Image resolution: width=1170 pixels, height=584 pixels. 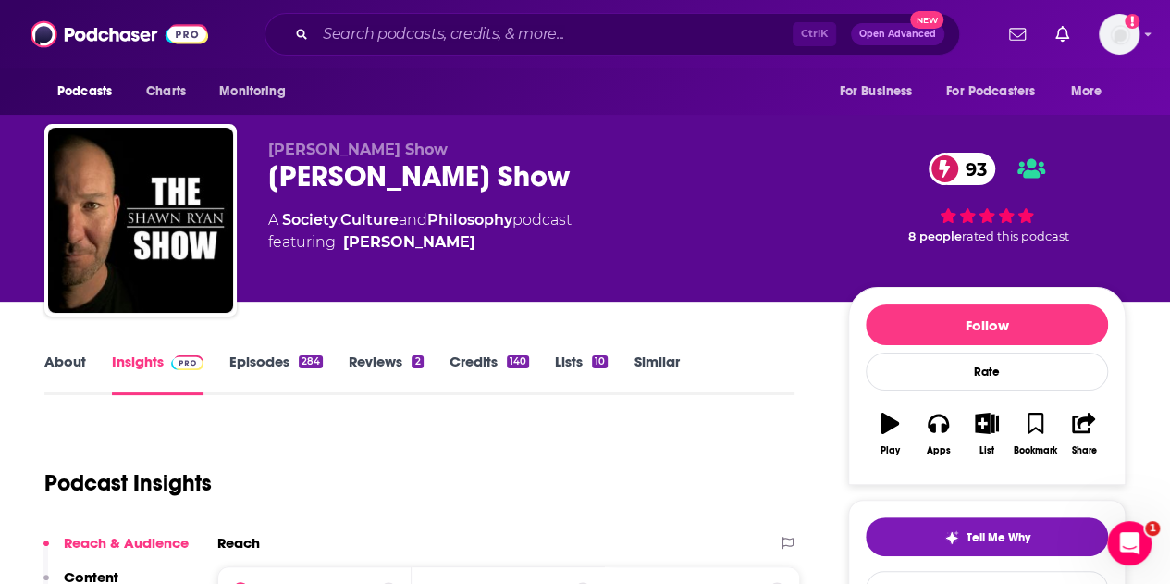 What do you see at coordinates (1084, 434) in the screenshot?
I see `button: Share` at bounding box center [1084, 434].